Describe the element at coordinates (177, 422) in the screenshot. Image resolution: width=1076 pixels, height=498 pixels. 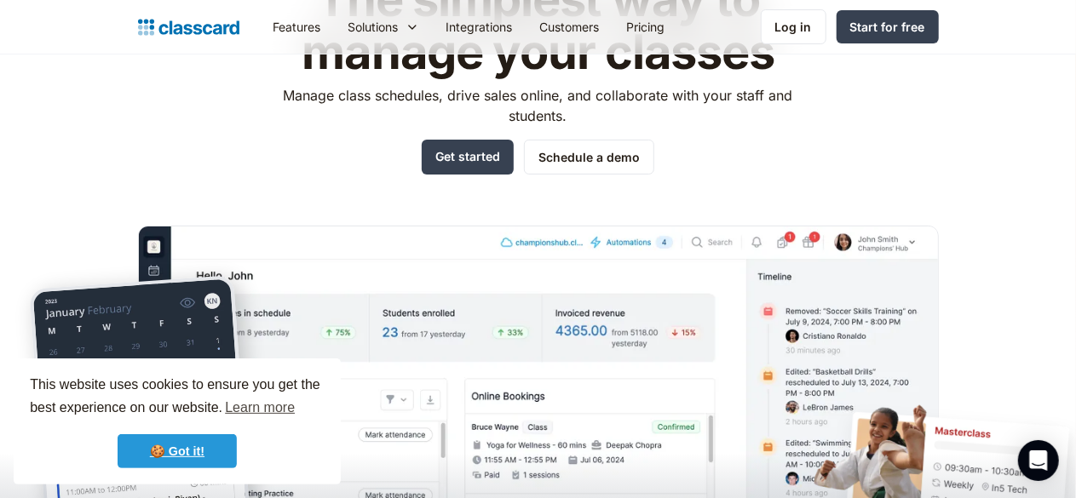
I see `div: cookieconsent` at that location.